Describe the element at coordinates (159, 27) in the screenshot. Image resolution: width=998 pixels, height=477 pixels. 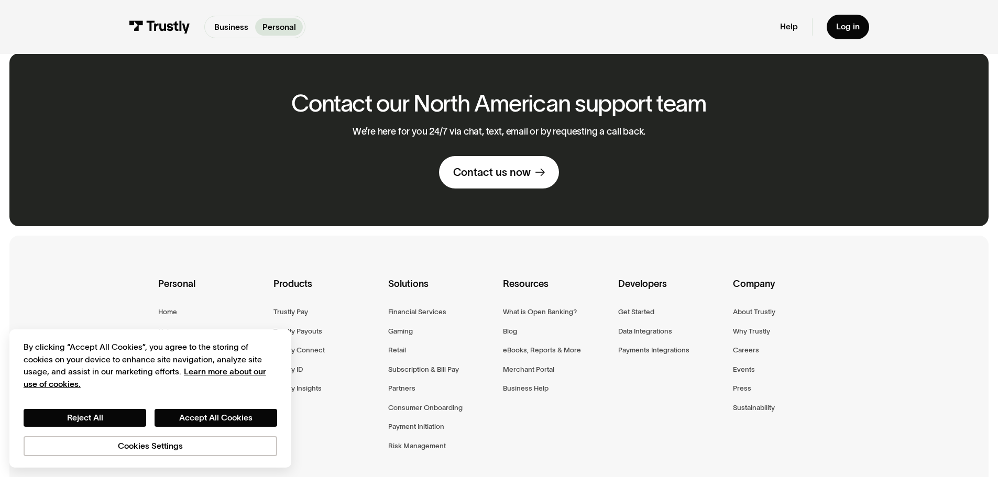
I see `img: Trustly Logo` at that location.